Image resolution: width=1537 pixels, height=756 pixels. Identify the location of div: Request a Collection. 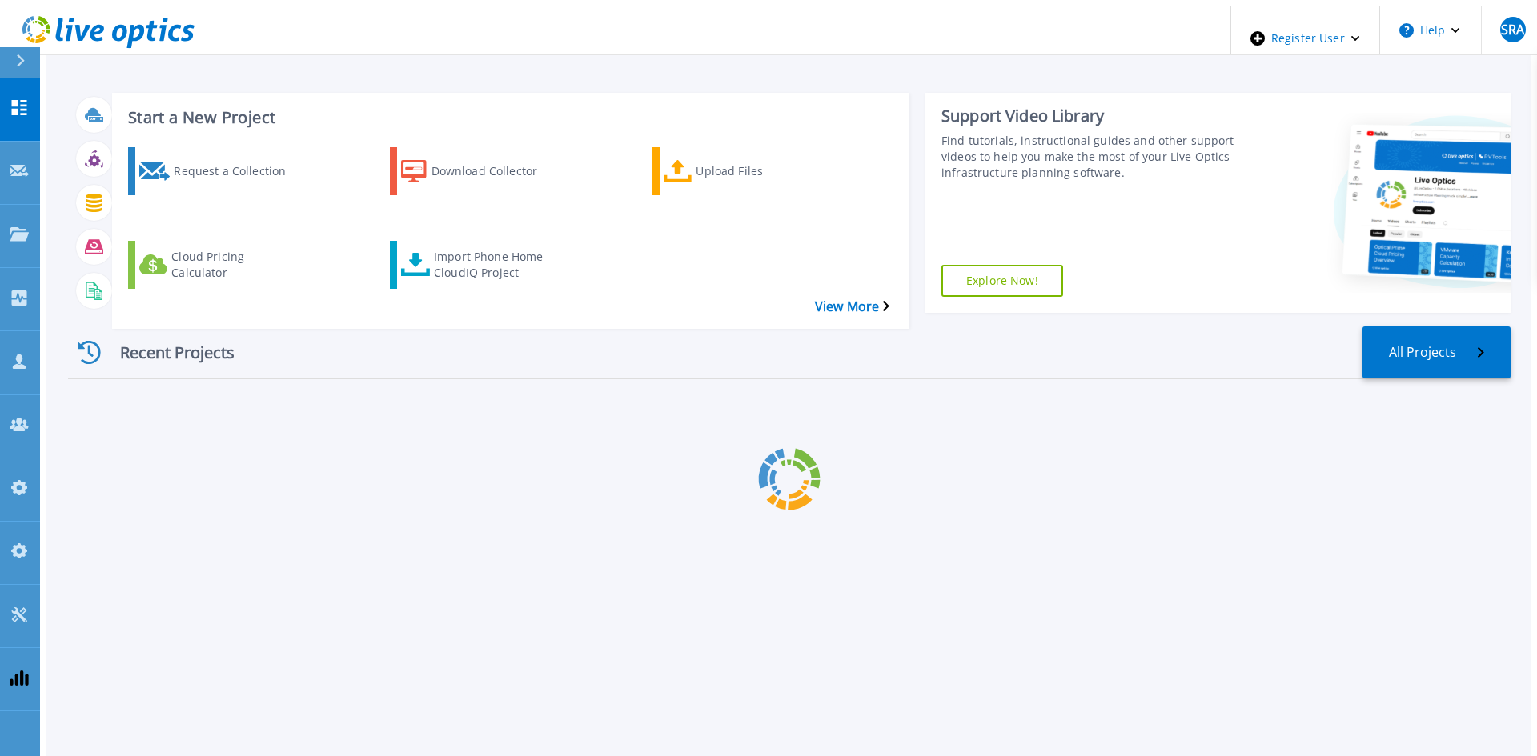
(238, 171).